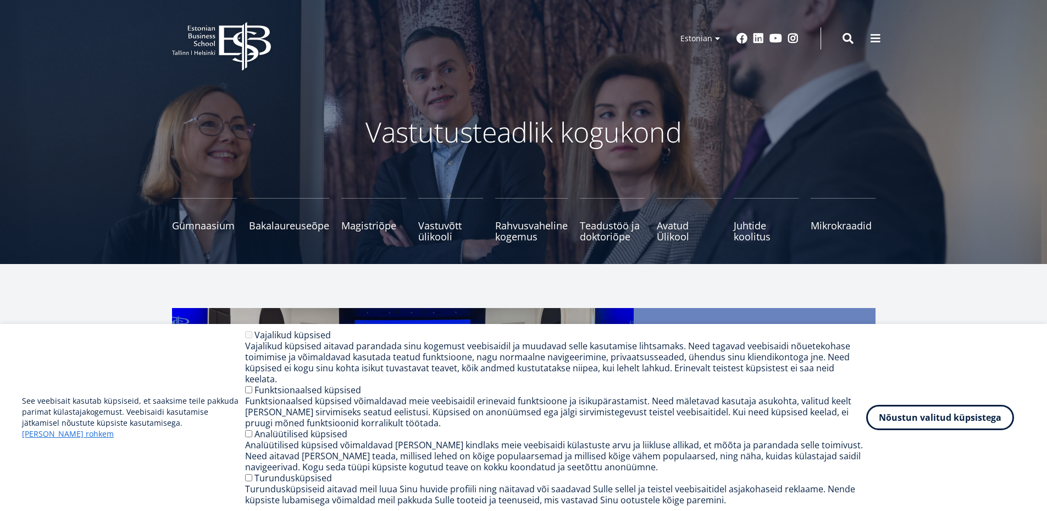  What do you see at coordinates (793, 38) in the screenshot?
I see `a: Instagram` at bounding box center [793, 38].